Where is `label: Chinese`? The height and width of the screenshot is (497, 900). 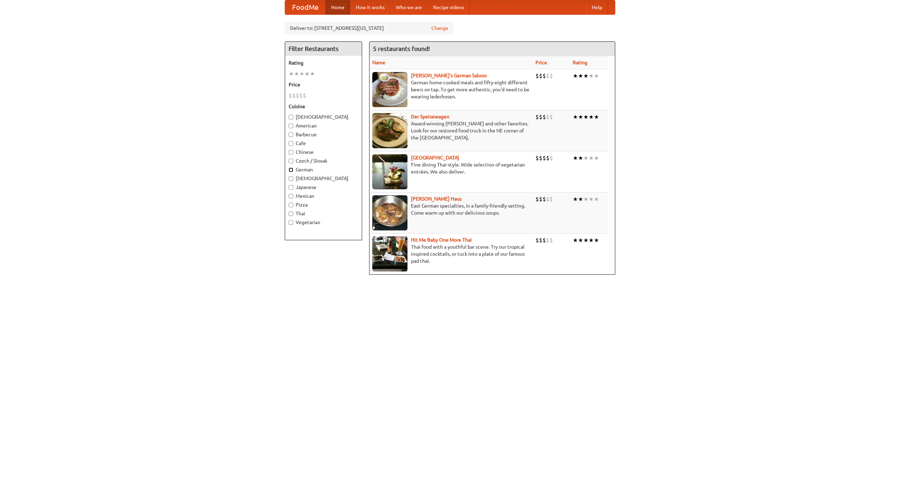 label: Chinese is located at coordinates (323, 152).